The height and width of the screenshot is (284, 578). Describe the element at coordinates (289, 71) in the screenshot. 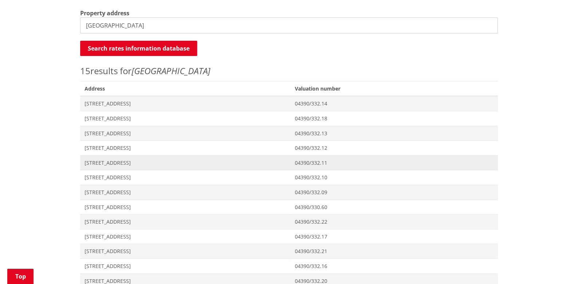

I see `p: results for` at that location.